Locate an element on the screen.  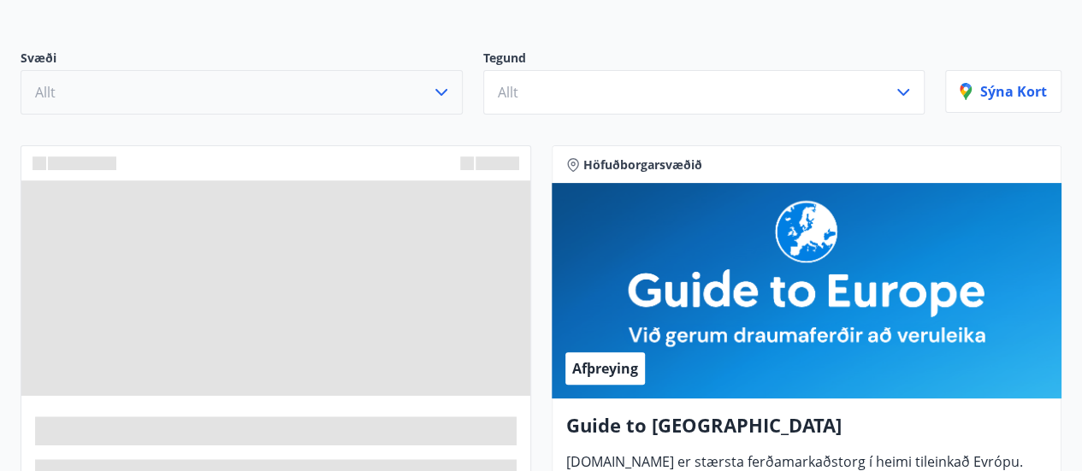
p: Sýna kort is located at coordinates (1003, 91).